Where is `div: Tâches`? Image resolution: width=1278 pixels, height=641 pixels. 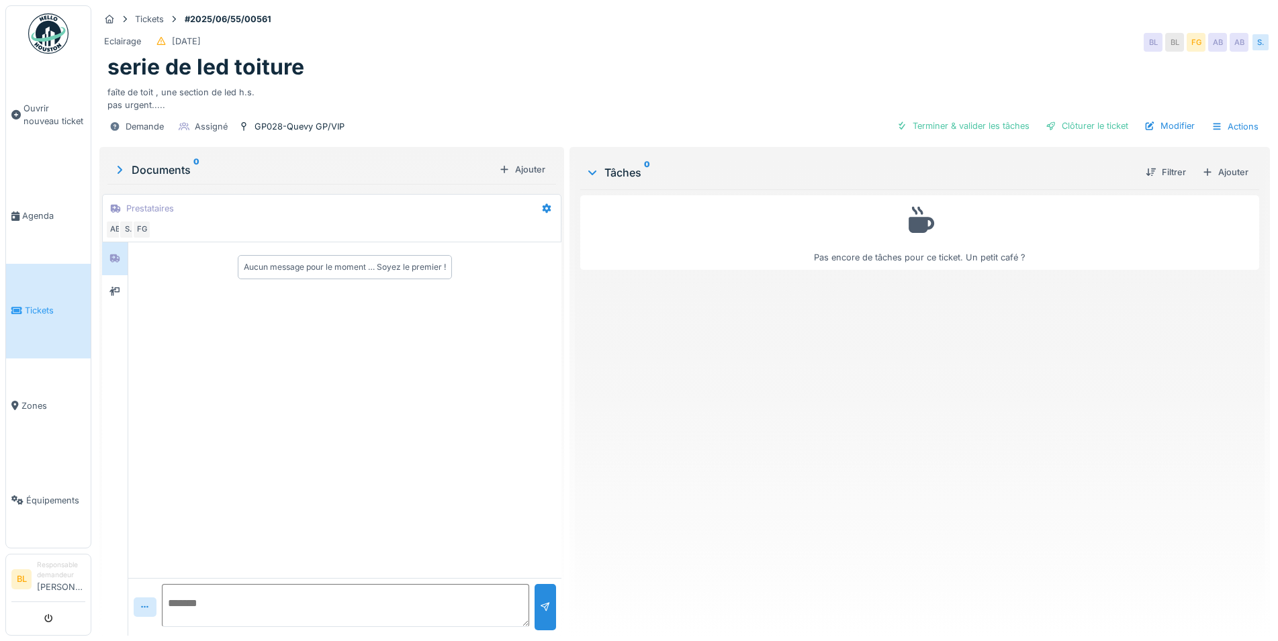
div: Tâches is located at coordinates (860, 173).